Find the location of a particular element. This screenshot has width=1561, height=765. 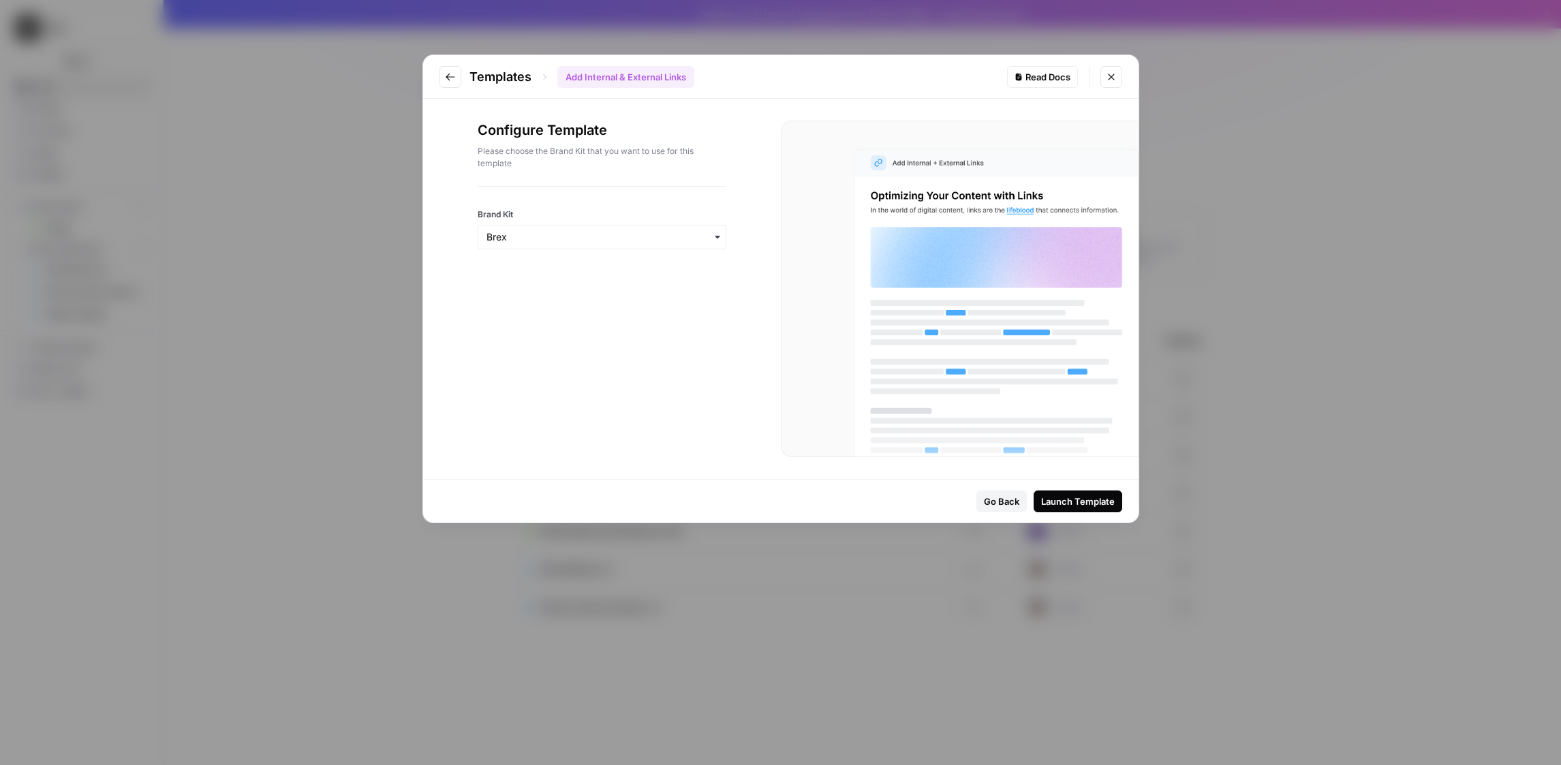

input: Brex is located at coordinates (601, 237).